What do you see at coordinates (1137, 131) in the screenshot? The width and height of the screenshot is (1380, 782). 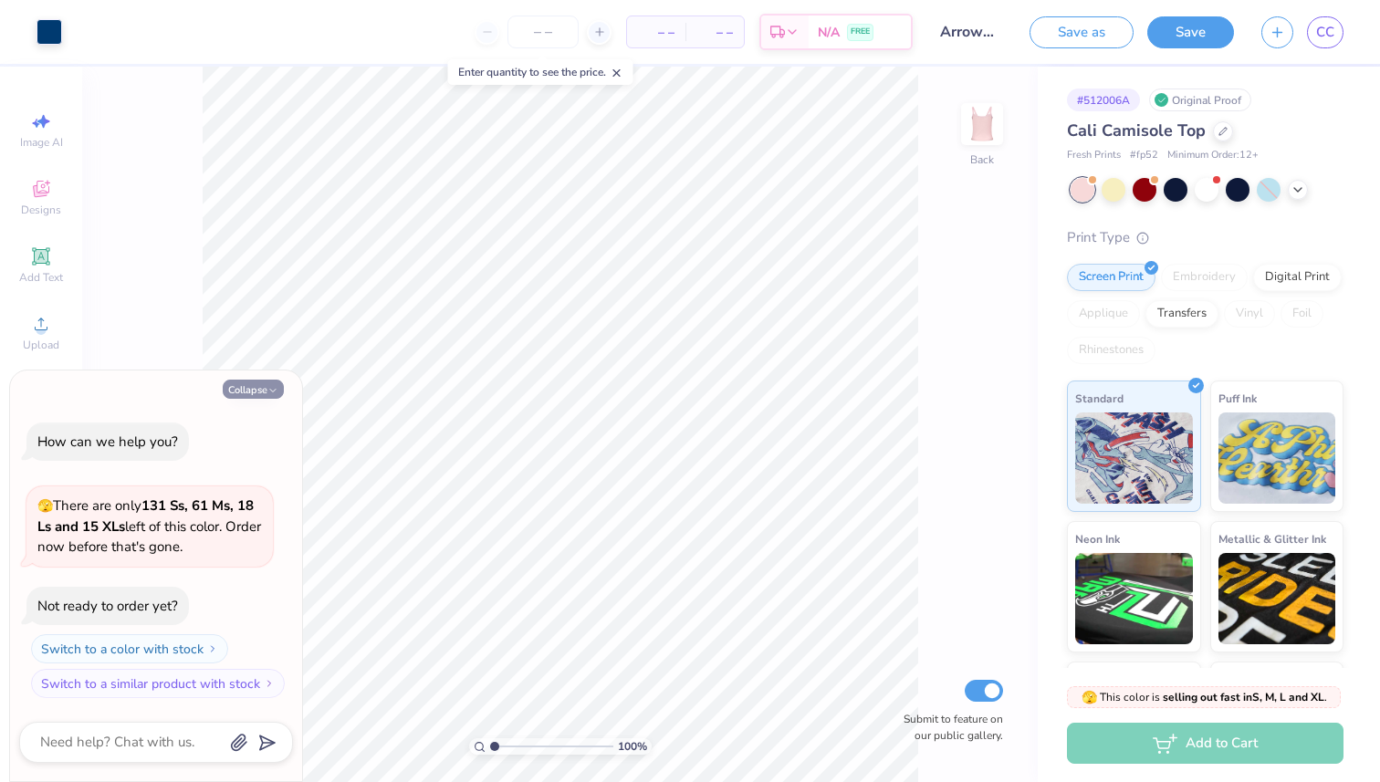 I see `span: Cali Camisole Top` at bounding box center [1137, 131].